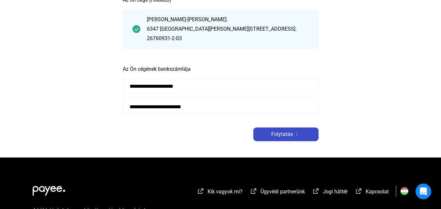 The width and height of the screenshot is (441, 209). I want to click on font: Kapcsolat, so click(377, 191).